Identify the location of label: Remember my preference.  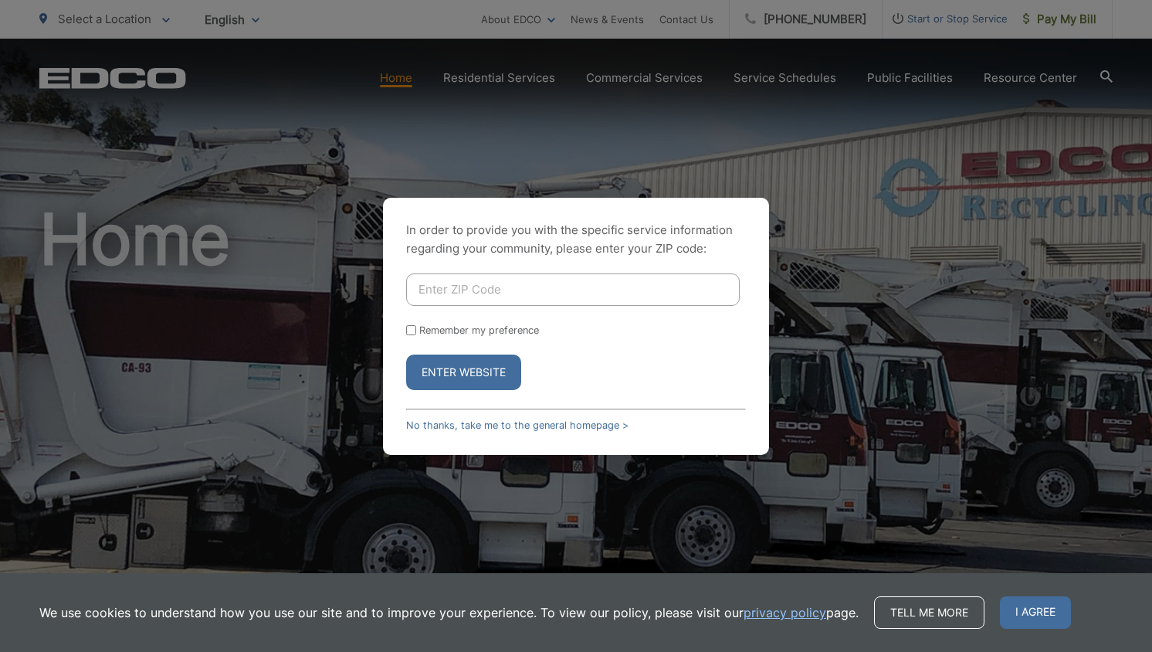
(479, 330).